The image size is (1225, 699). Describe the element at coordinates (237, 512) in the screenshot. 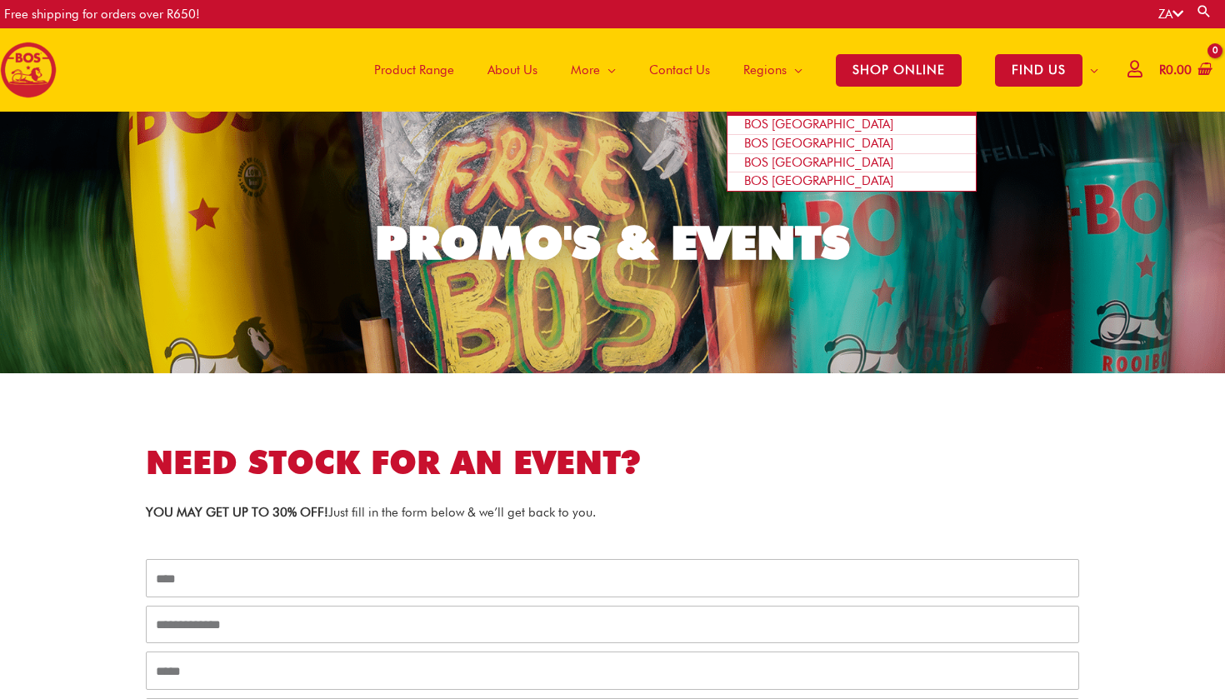

I see `strong: YOU MAY GET UP TO 30% OFF!` at that location.